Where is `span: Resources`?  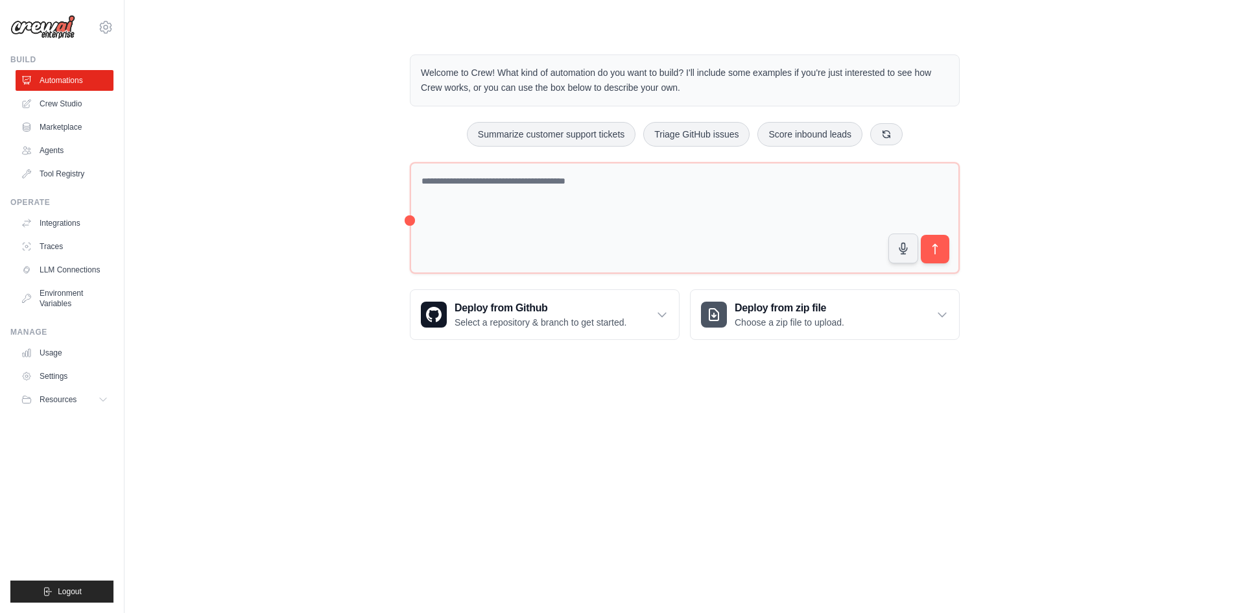
span: Resources is located at coordinates (58, 399).